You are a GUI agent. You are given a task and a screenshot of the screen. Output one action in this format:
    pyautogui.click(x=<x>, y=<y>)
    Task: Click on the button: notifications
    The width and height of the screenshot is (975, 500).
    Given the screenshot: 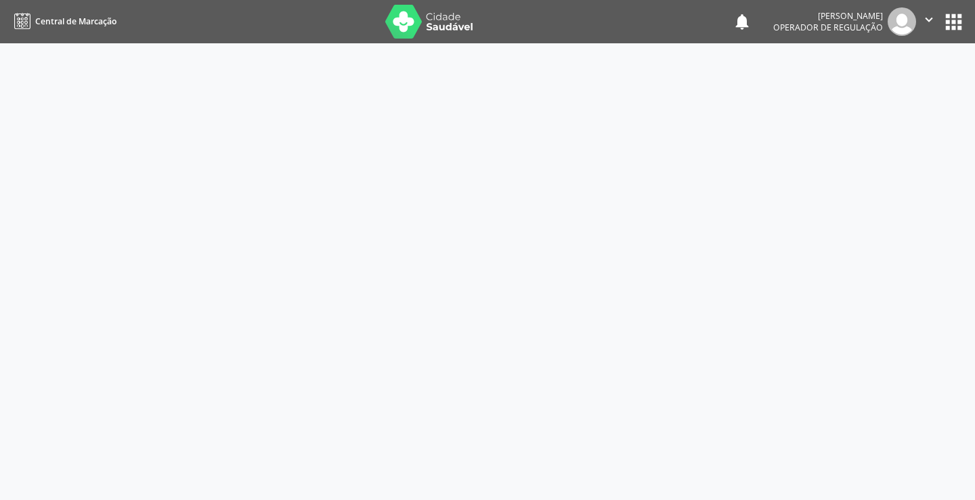 What is the action you would take?
    pyautogui.click(x=742, y=22)
    